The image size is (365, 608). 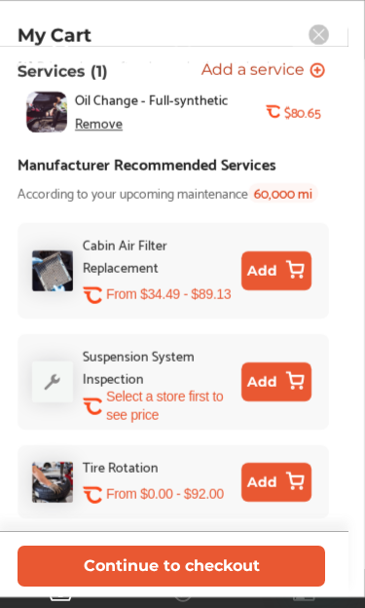 What do you see at coordinates (263, 71) in the screenshot?
I see `button: Add a service` at bounding box center [263, 71].